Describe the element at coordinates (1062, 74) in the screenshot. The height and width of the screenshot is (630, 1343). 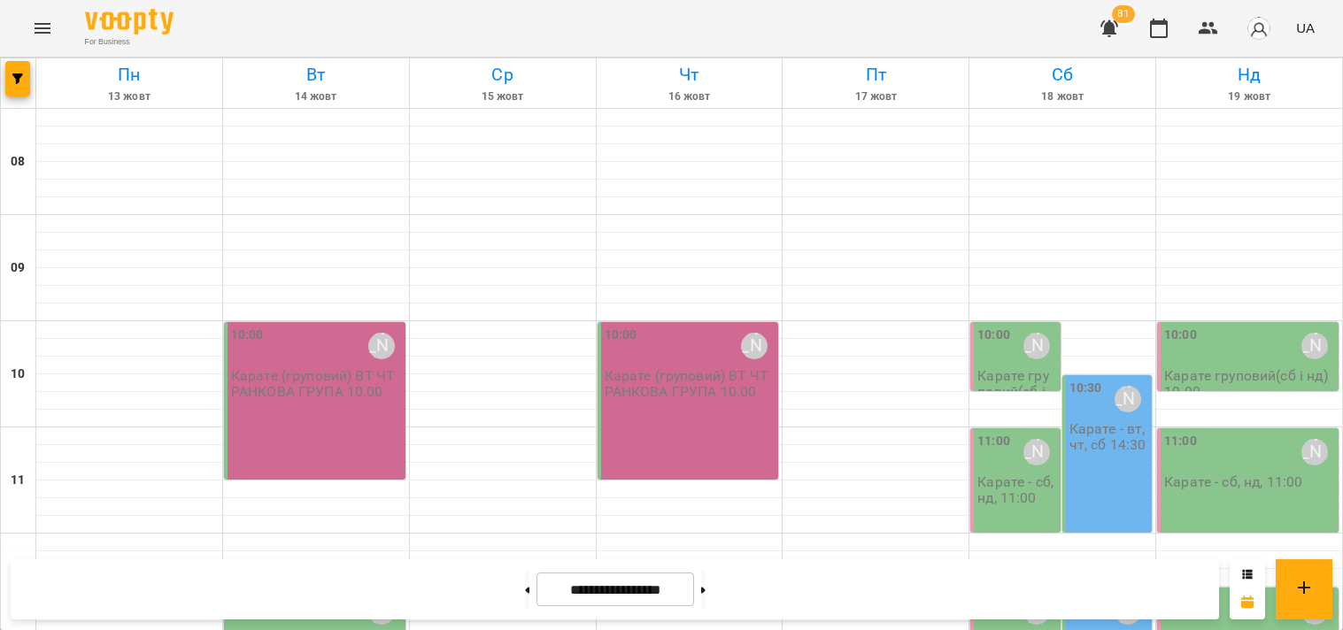
I see `h6: Сб` at that location.